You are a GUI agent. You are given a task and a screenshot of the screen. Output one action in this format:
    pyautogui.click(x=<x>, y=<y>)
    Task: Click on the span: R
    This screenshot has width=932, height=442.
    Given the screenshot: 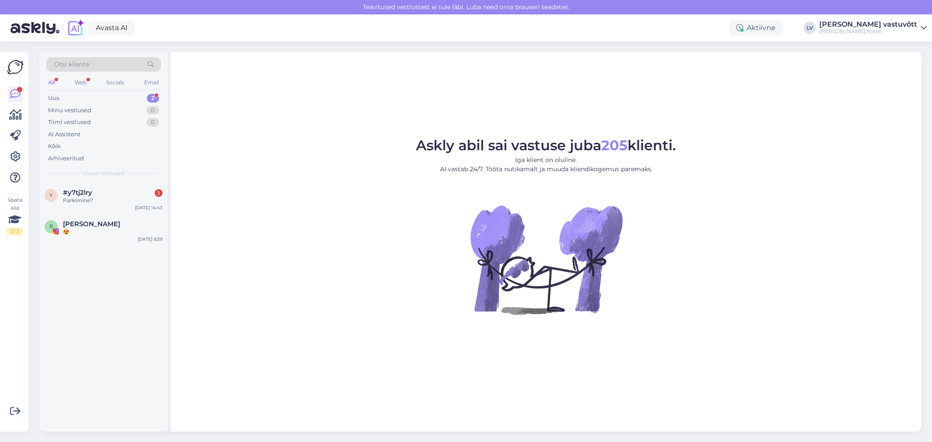 What is the action you would take?
    pyautogui.click(x=51, y=226)
    